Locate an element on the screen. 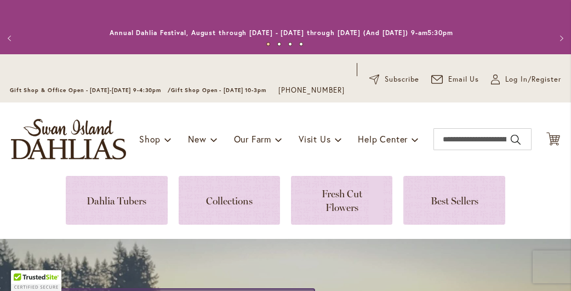 This screenshot has height=291, width=571. a: Log In/Register is located at coordinates (526, 79).